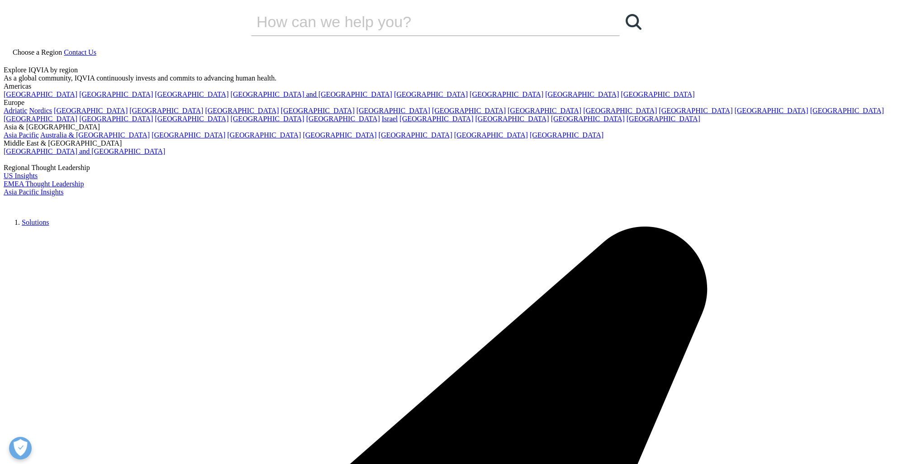 Image resolution: width=898 pixels, height=464 pixels. I want to click on svg: Search, so click(633, 22).